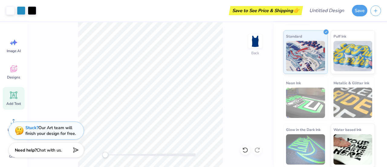 This screenshot has width=387, height=167. Describe the element at coordinates (49, 150) in the screenshot. I see `span: Chat with us.` at that location.